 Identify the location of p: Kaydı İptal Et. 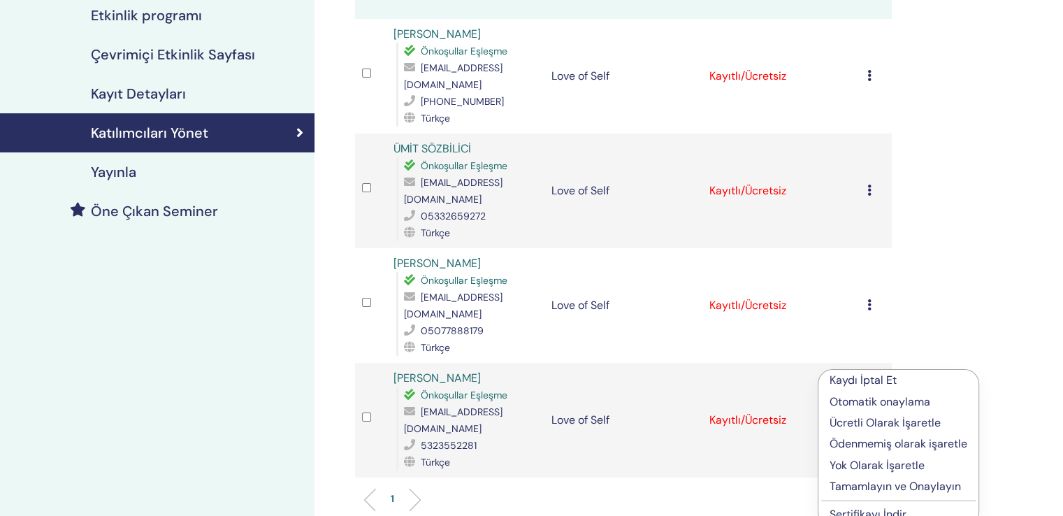
(898, 380).